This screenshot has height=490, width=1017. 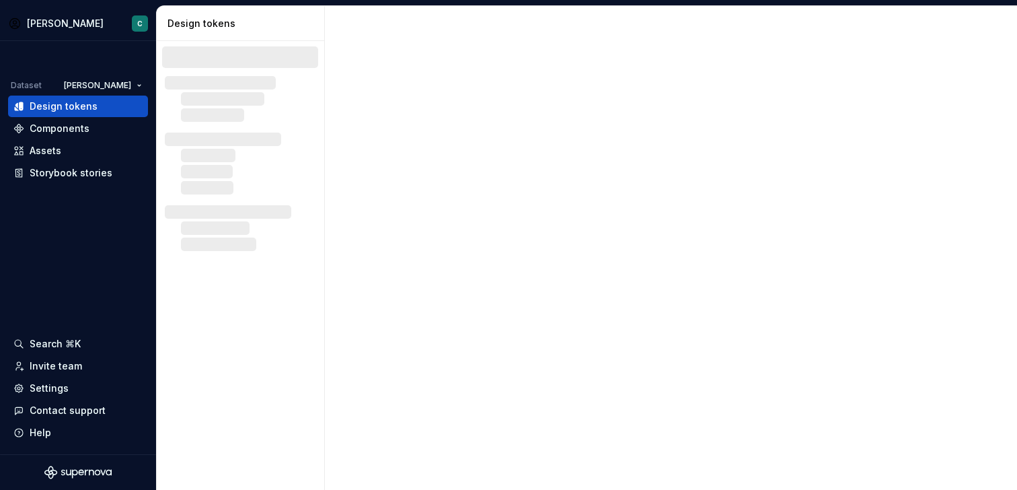 What do you see at coordinates (78, 173) in the screenshot?
I see `a: Storybook stories` at bounding box center [78, 173].